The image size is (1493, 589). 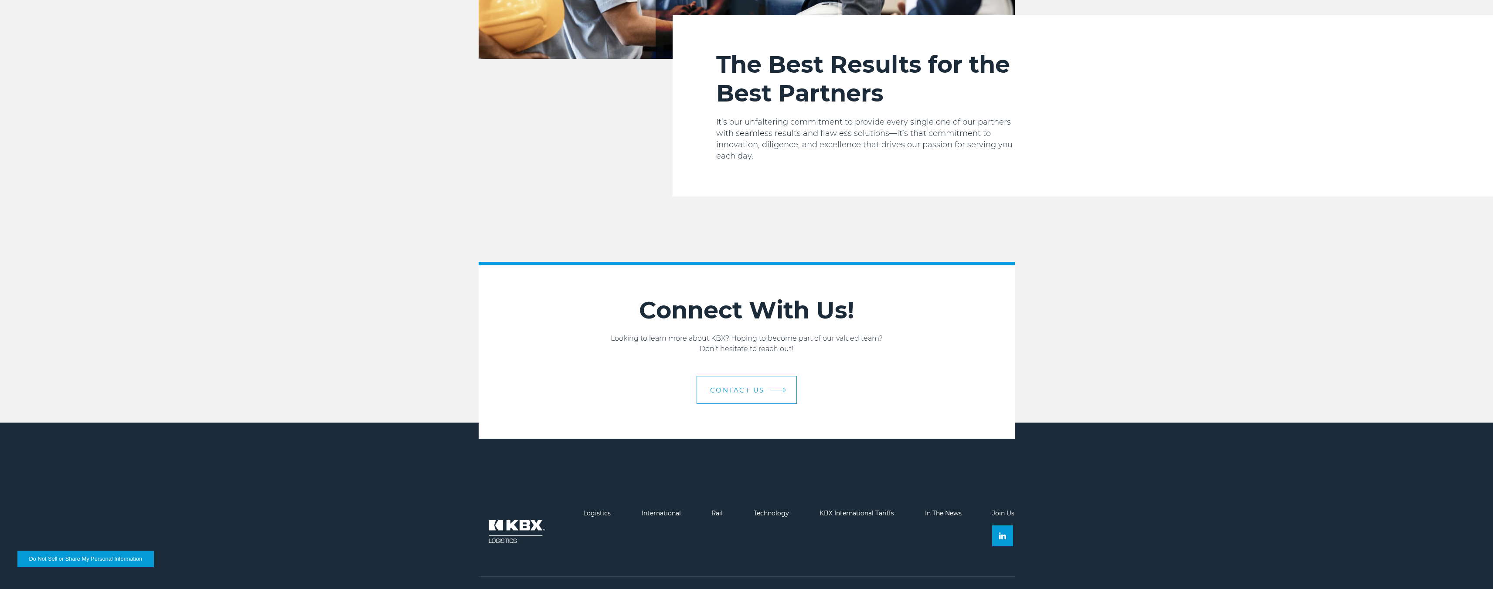 What do you see at coordinates (1003, 514) in the screenshot?
I see `a: Join Us` at bounding box center [1003, 514].